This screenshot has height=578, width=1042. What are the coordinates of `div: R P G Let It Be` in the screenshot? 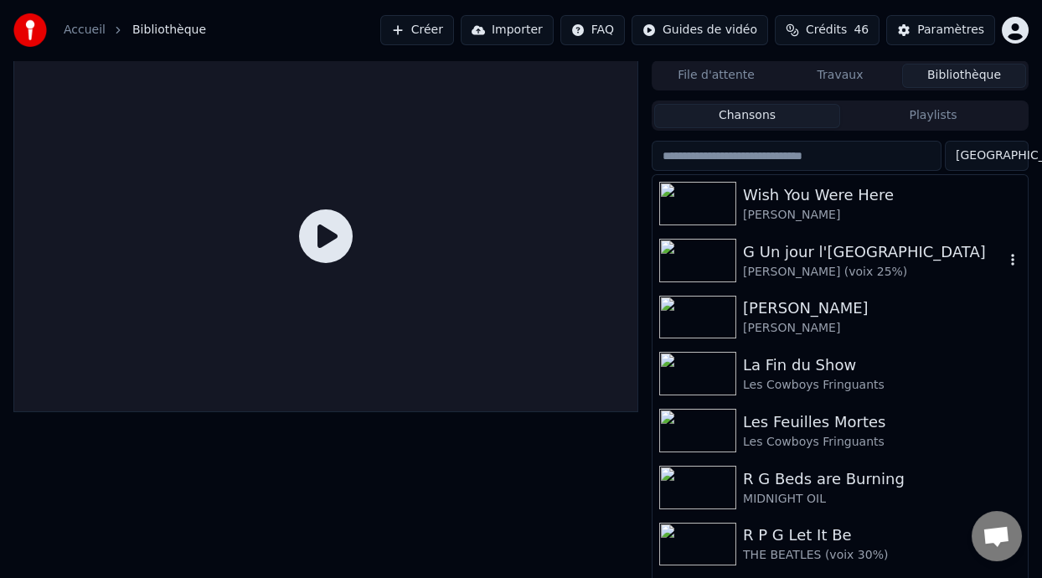 It's located at (882, 535).